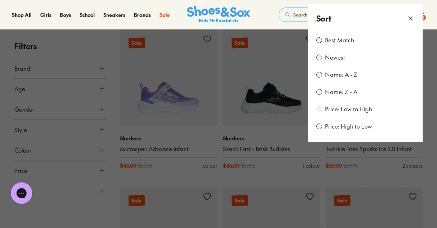  Describe the element at coordinates (339, 40) in the screenshot. I see `label: Best Match` at that location.